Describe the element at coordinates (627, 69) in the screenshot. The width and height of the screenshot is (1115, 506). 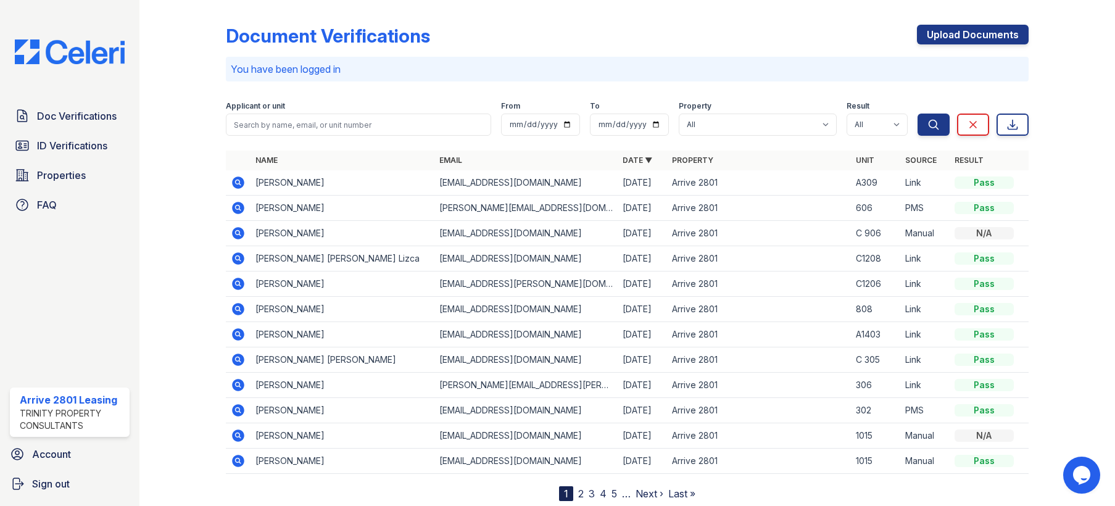
I see `p: You have been logged in` at that location.